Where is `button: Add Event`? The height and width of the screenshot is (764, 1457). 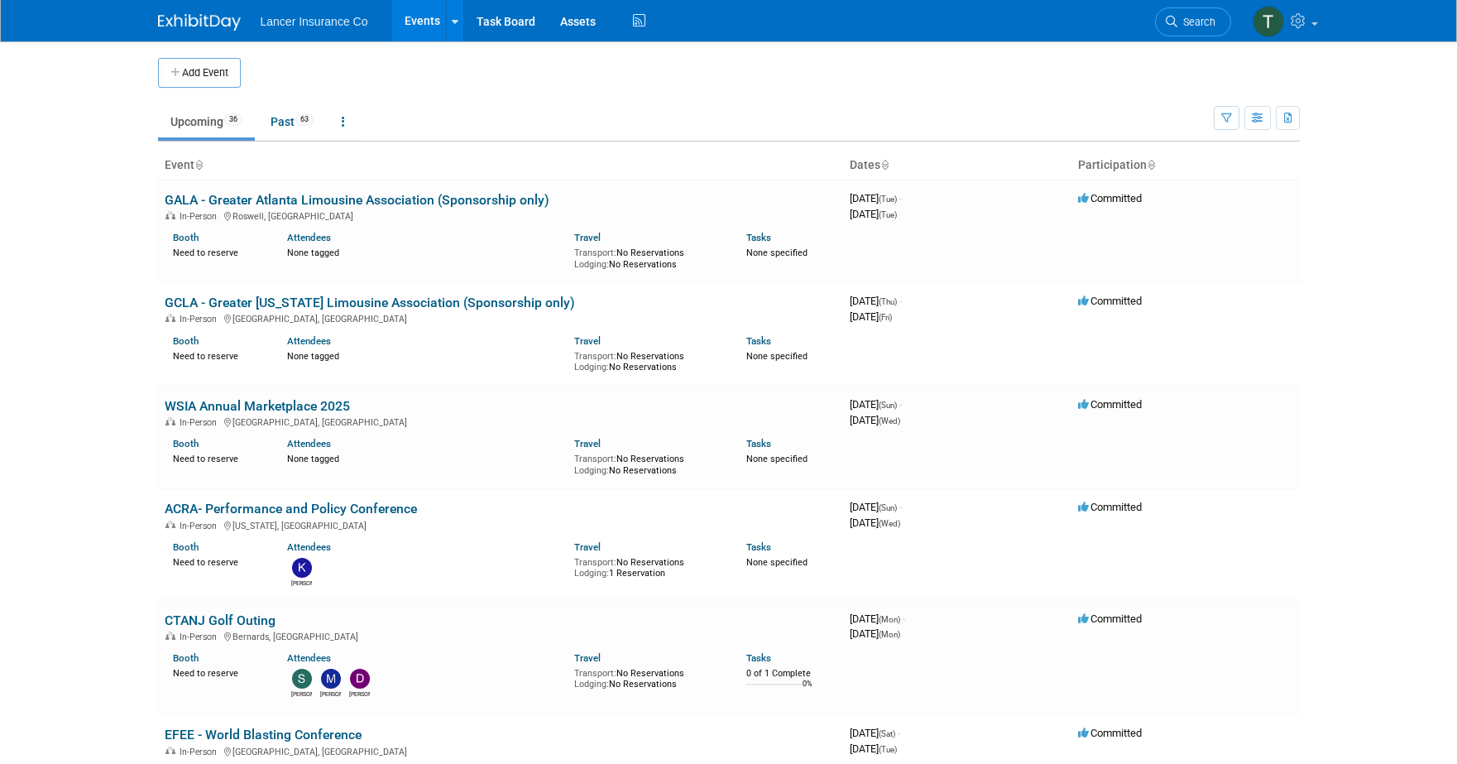
button: Add Event is located at coordinates (199, 73).